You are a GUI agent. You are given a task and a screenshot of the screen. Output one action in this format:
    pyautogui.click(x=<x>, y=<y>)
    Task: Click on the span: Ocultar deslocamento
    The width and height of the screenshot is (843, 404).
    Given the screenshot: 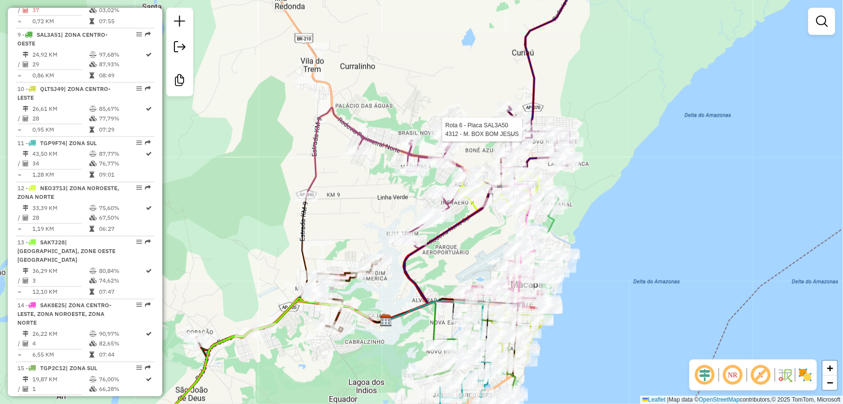 What is the action you would take?
    pyautogui.click(x=705, y=375)
    